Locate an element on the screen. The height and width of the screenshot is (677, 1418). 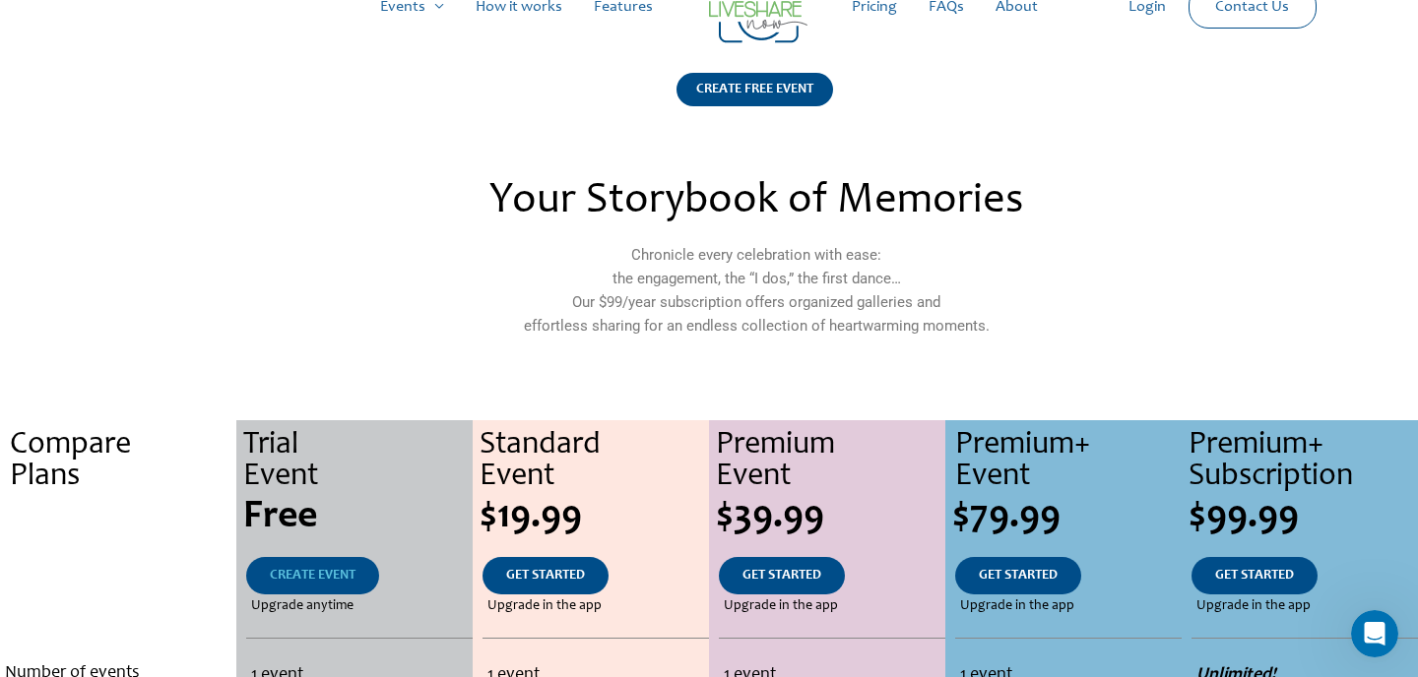
div: $39.99 is located at coordinates (830, 518).